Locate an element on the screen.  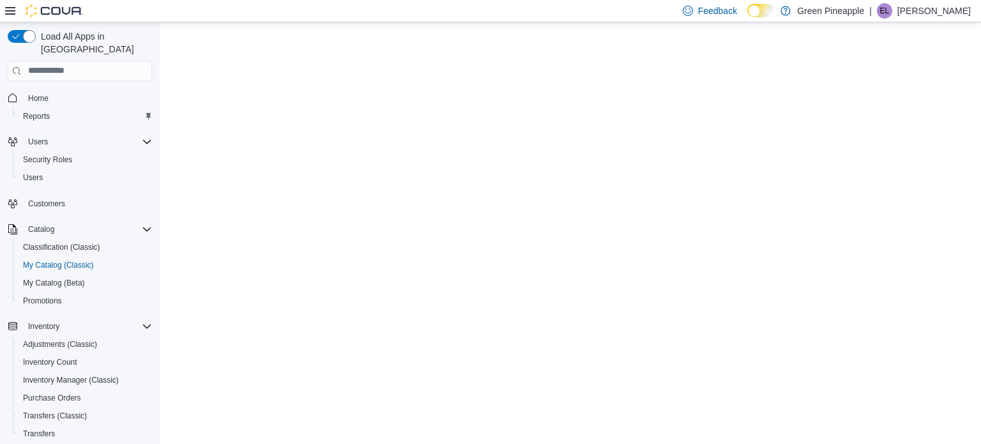
button: Promotions is located at coordinates (85, 301).